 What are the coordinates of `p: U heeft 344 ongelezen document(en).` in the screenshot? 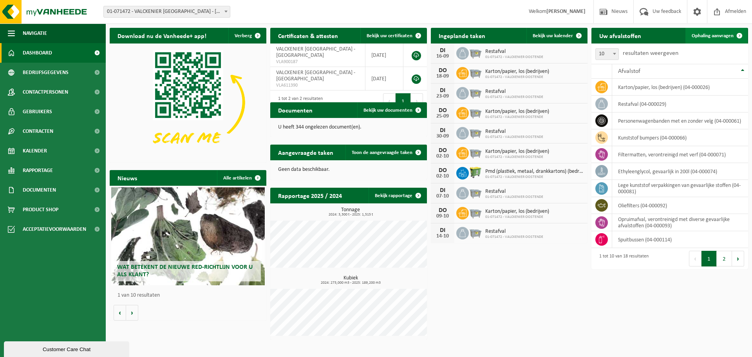 It's located at (349, 127).